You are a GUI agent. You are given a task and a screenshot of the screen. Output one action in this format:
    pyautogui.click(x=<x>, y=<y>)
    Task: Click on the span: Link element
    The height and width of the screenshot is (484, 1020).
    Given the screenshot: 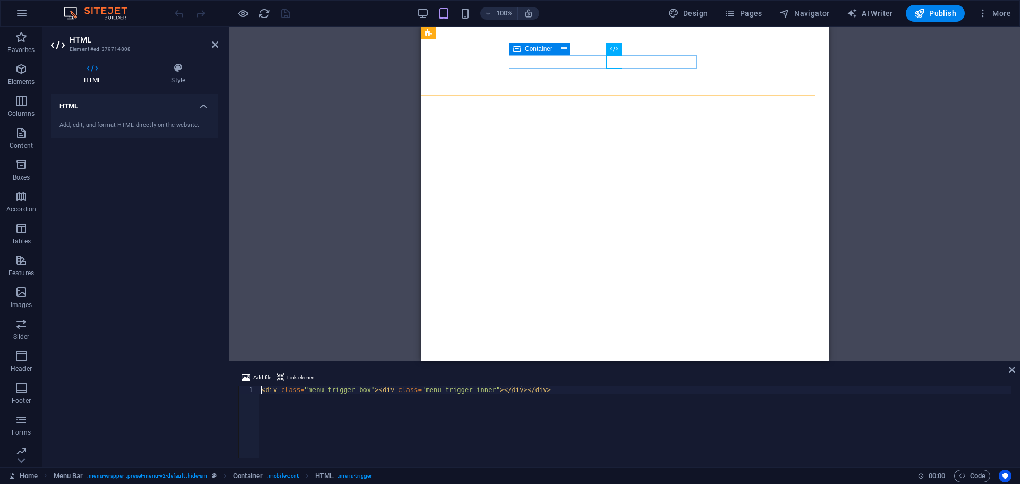 What is the action you would take?
    pyautogui.click(x=302, y=378)
    